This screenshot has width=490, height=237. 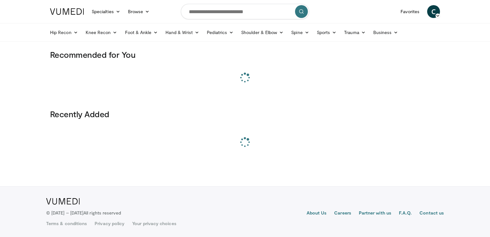 What do you see at coordinates (410, 12) in the screenshot?
I see `a: Favorites` at bounding box center [410, 12].